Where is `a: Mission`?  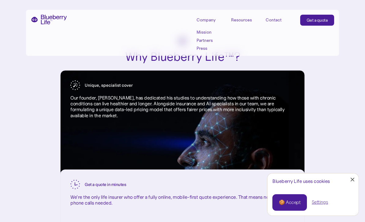
a: Mission is located at coordinates (210, 32).